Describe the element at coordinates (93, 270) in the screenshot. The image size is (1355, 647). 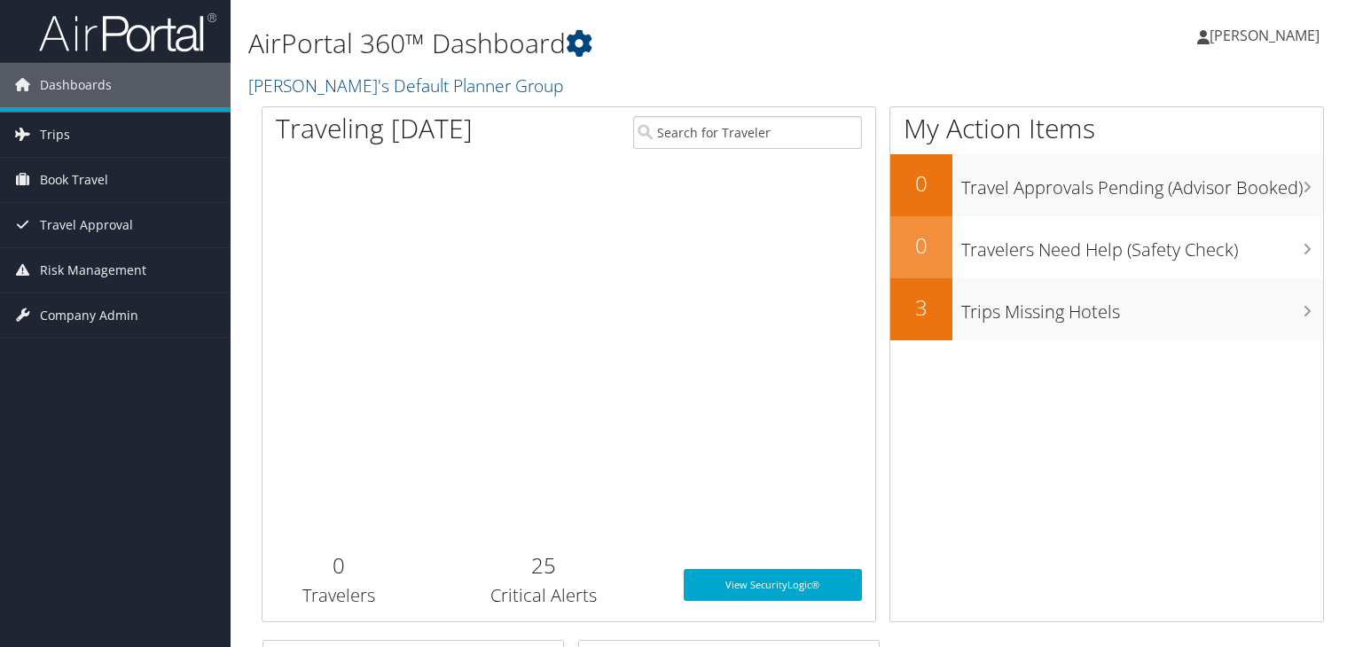
I see `span: Risk Management` at that location.